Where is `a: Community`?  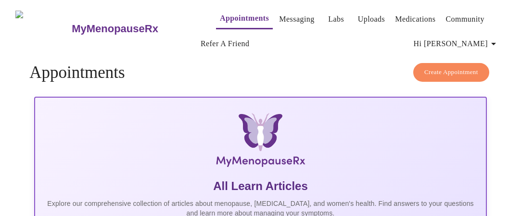
a: Community is located at coordinates (465, 19).